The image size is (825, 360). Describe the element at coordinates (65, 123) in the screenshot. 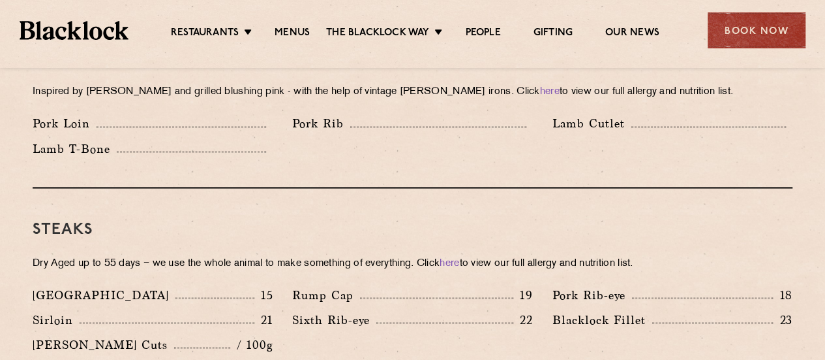

I see `p: Pork Loin` at that location.